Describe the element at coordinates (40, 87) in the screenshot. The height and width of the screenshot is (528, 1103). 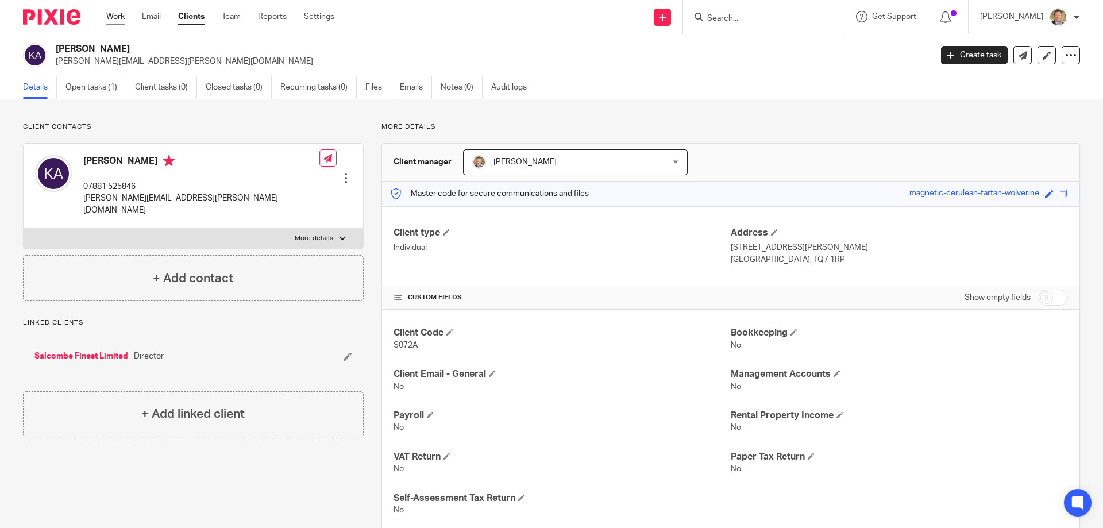
I see `a: Details` at that location.